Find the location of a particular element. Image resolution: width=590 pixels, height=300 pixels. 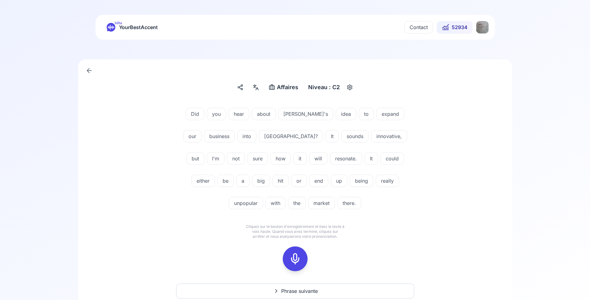

button: business is located at coordinates (219, 136).